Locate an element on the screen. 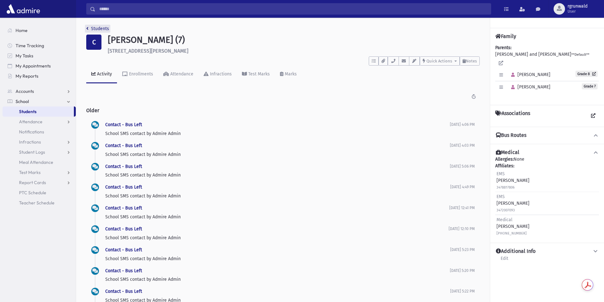 This screenshot has width=604, height=302. span: PTC Schedule is located at coordinates (33, 193).